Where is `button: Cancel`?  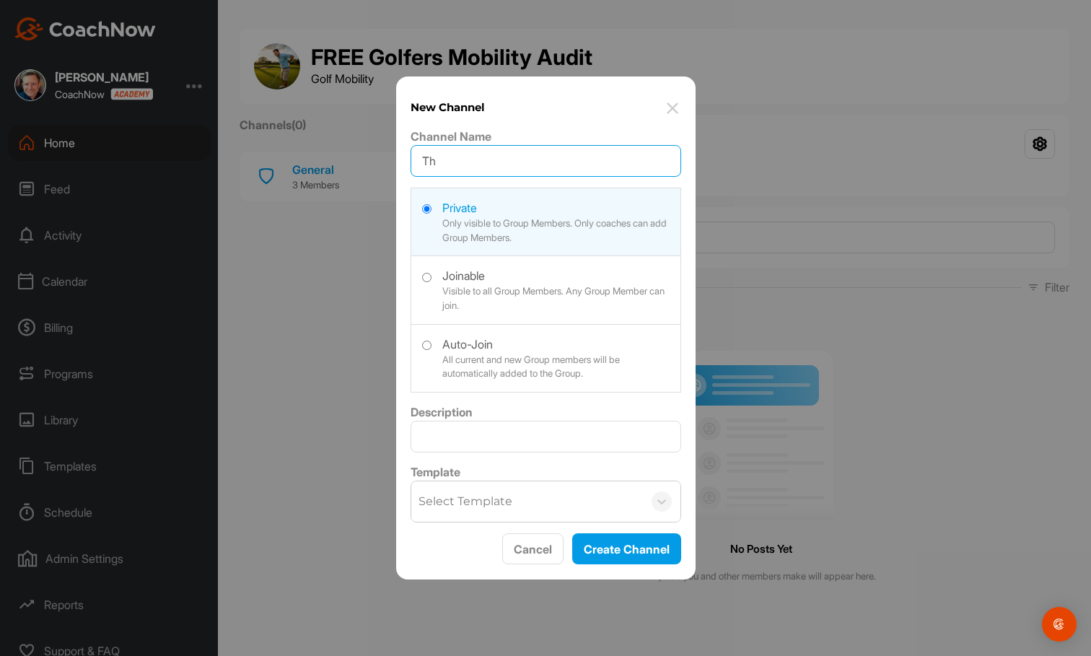
button: Cancel is located at coordinates (533, 548).